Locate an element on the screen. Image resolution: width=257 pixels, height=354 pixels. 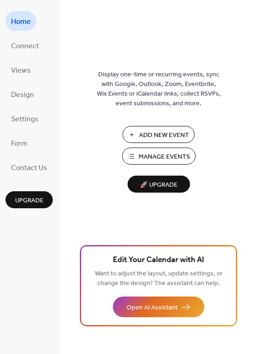
button: Add New Event is located at coordinates (159, 134).